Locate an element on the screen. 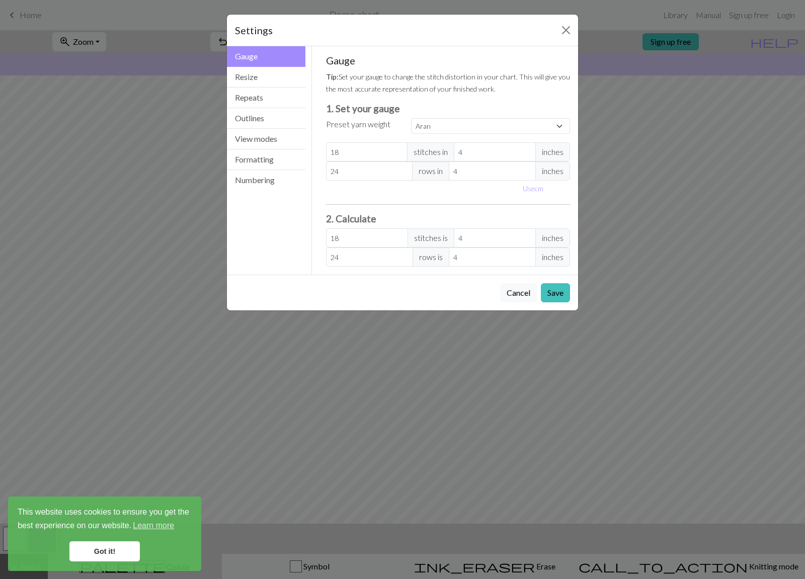 This screenshot has width=805, height=579. button: Save is located at coordinates (555, 293).